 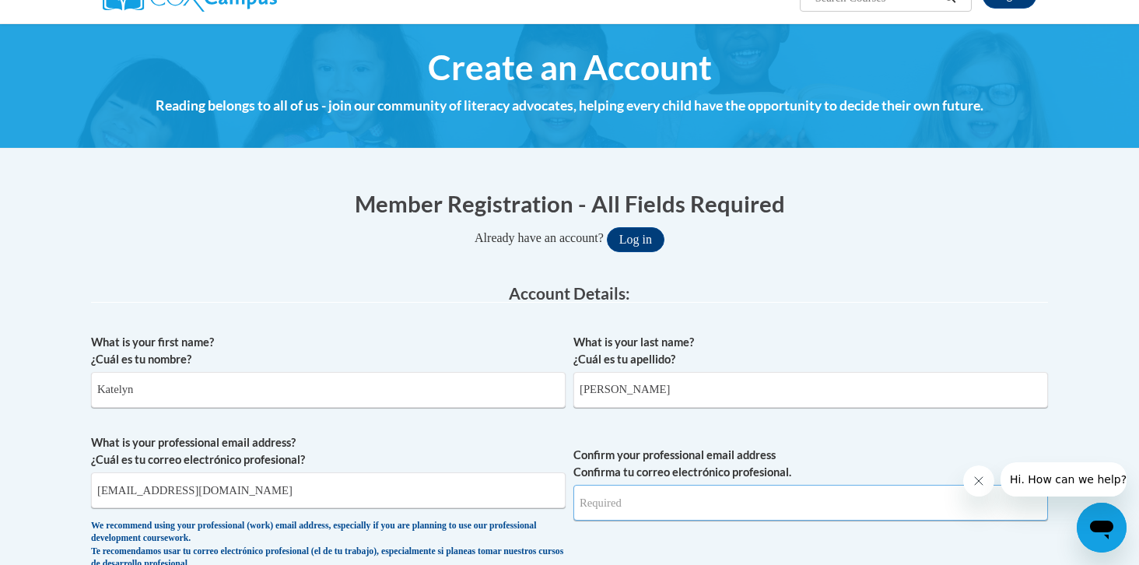 I want to click on h1: Member Registration - All Fields Required, so click(x=569, y=203).